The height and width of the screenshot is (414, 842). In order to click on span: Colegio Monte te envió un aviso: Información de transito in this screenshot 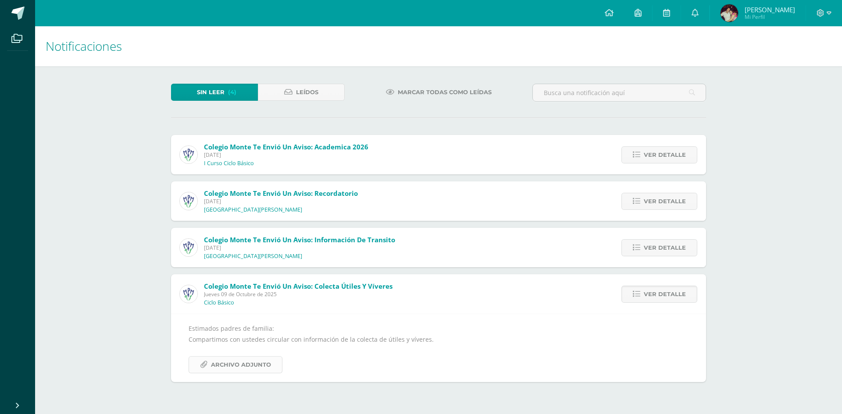, I will do `click(299, 240)`.